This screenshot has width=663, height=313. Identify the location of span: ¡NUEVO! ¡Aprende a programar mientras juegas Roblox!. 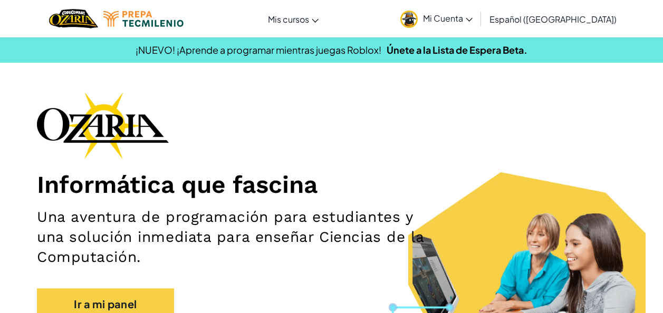
(258, 50).